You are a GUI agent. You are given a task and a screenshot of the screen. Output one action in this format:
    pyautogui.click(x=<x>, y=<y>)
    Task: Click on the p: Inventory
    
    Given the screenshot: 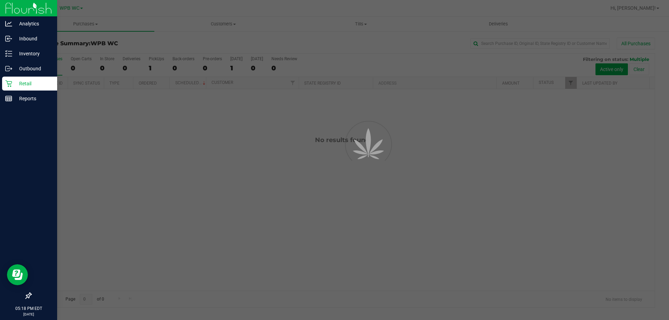 What is the action you would take?
    pyautogui.click(x=33, y=54)
    